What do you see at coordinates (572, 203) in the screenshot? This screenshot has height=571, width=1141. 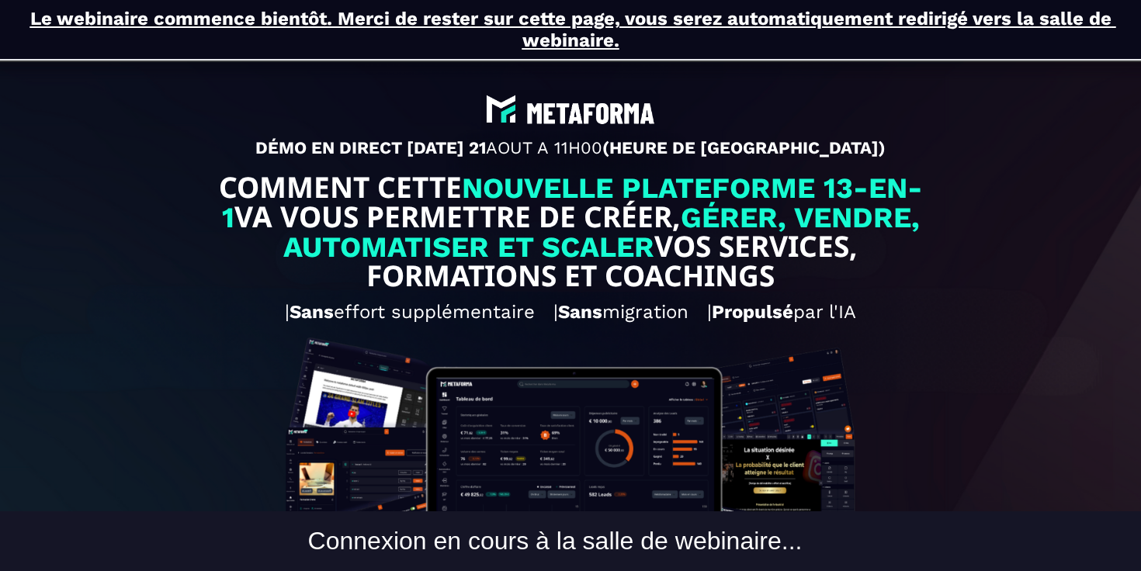 I see `span: NOUVELLE PLATEFORME 13-EN-1` at bounding box center [572, 203].